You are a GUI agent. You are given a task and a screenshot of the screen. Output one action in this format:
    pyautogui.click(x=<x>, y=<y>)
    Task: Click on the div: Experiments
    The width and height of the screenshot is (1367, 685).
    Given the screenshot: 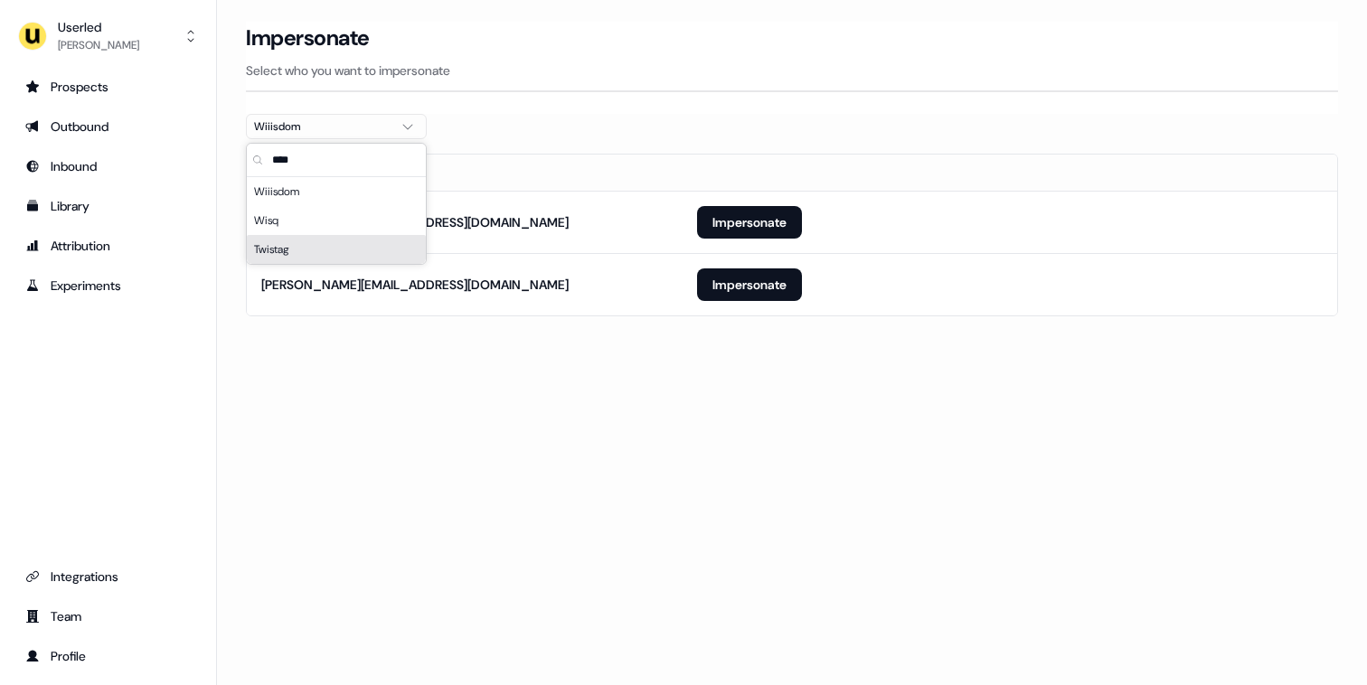 What is the action you would take?
    pyautogui.click(x=108, y=286)
    